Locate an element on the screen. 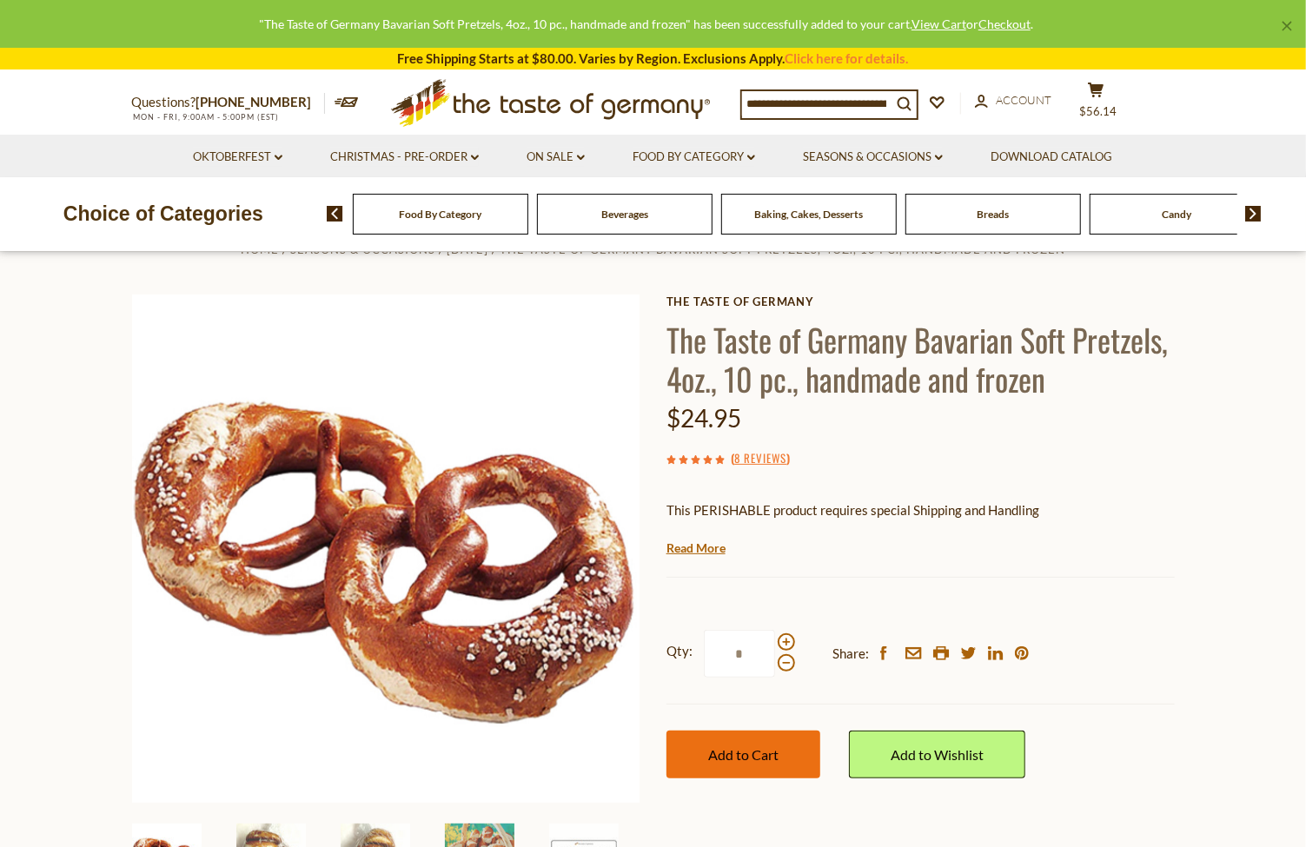  input: Qty: is located at coordinates (739, 653).